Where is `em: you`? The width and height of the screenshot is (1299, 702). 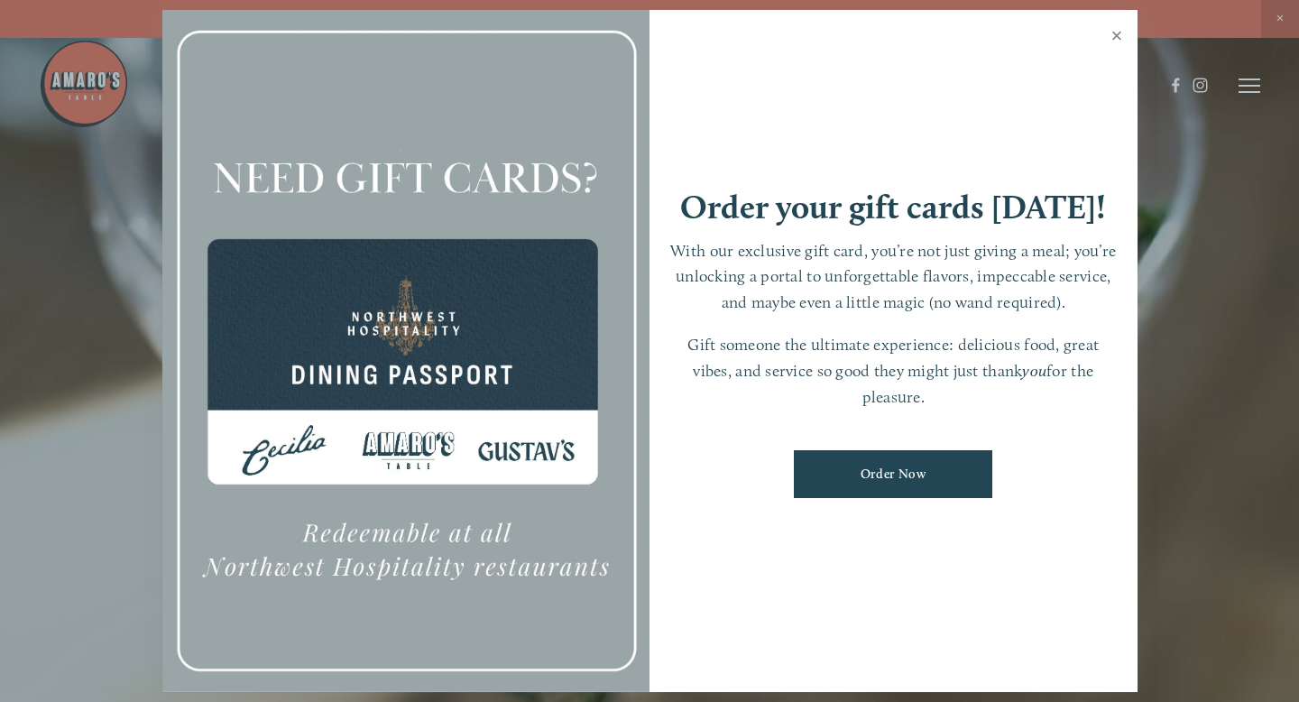 em: you is located at coordinates (1034, 370).